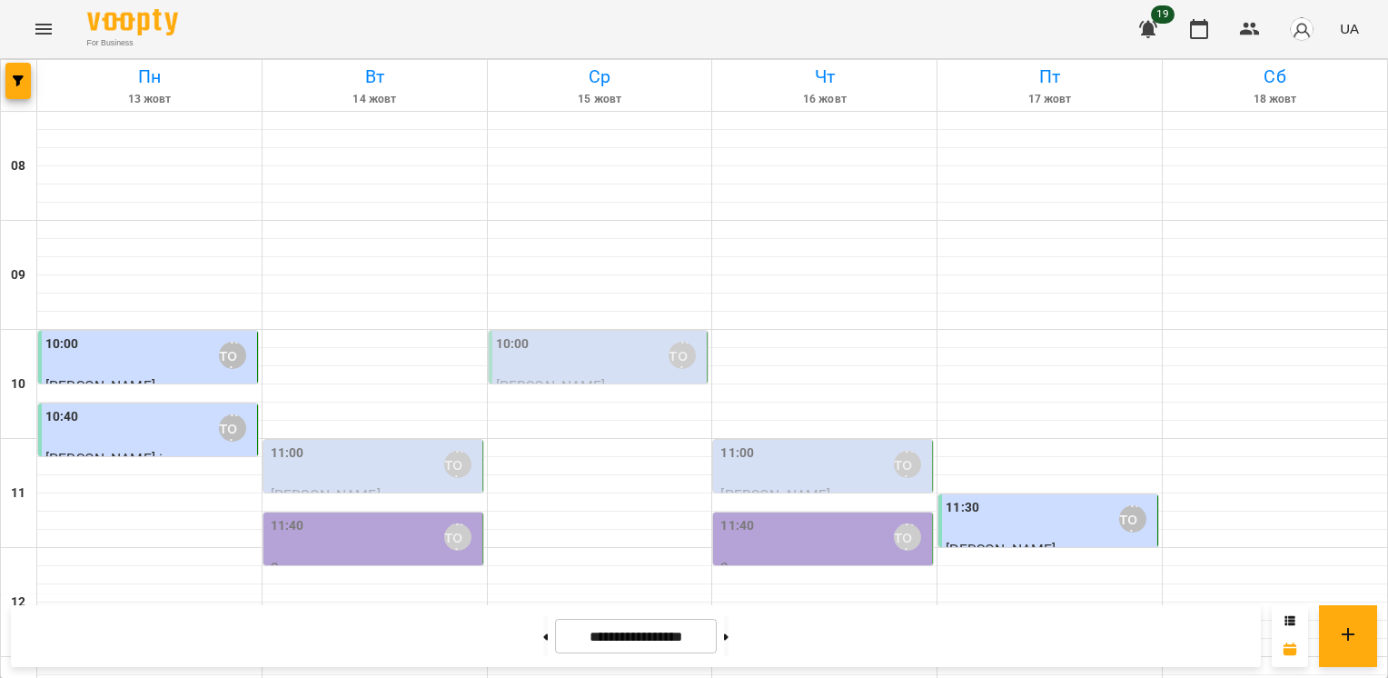 This screenshot has width=1388, height=678. I want to click on h6: 16 жовт, so click(824, 99).